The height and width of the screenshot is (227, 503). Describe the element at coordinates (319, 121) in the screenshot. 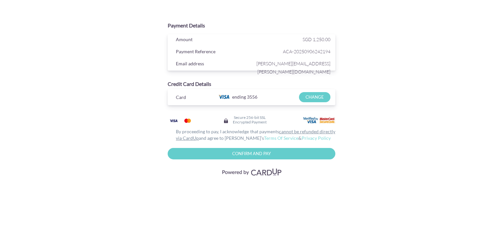

I see `img: User card` at that location.